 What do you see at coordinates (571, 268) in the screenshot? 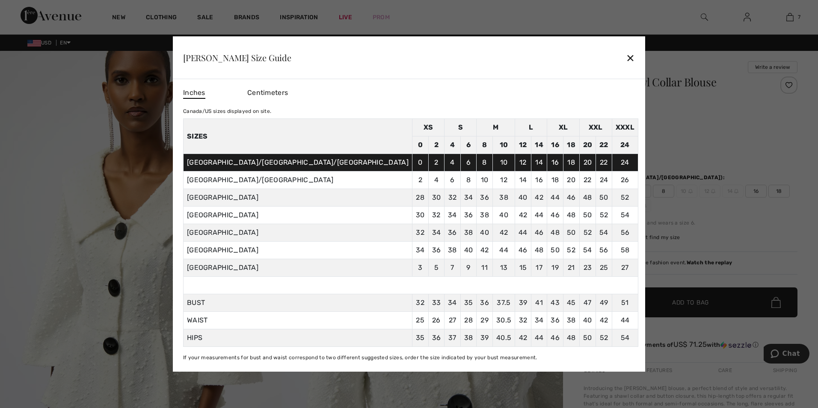
I see `td: 21` at bounding box center [571, 268].